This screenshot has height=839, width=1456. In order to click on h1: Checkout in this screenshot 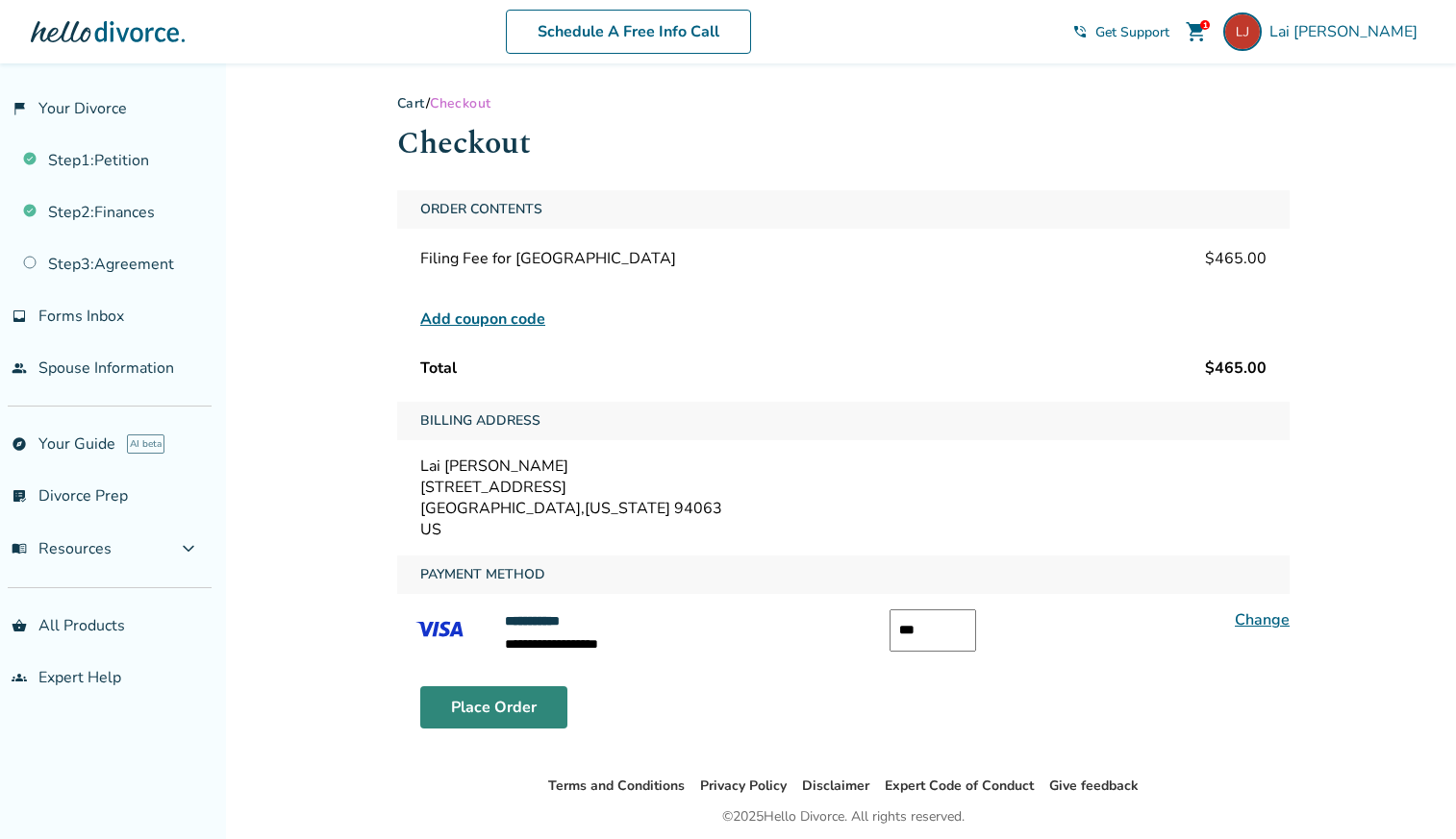, I will do `click(843, 144)`.